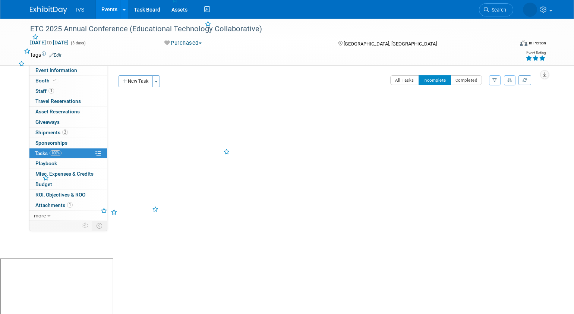 Image resolution: width=574 pixels, height=314 pixels. I want to click on button: Completed, so click(466, 80).